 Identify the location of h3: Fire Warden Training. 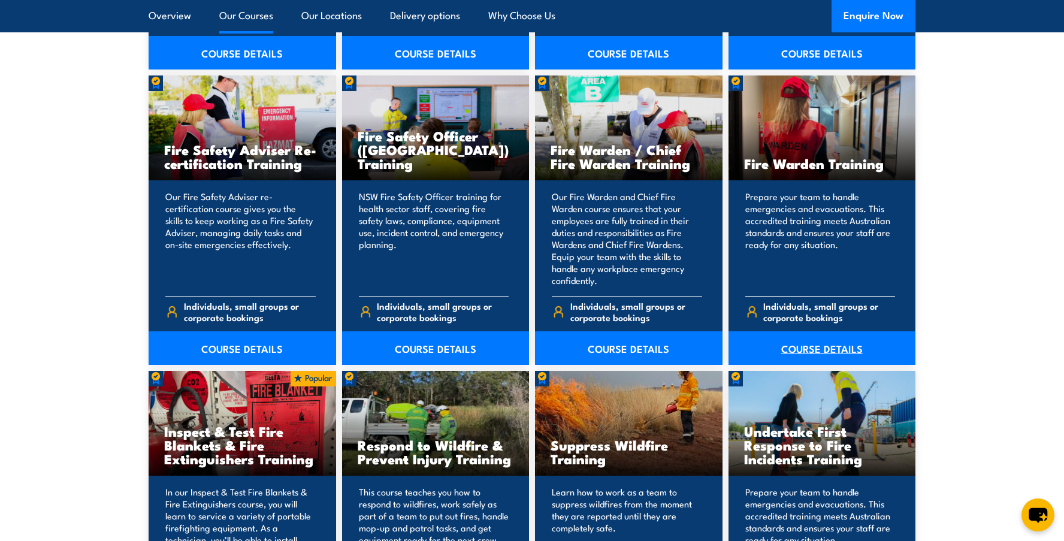
(822, 163).